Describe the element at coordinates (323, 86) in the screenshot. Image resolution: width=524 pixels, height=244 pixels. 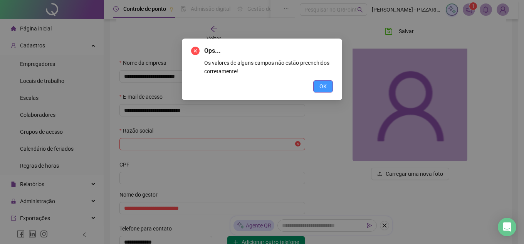
I see `button: OK` at that location.